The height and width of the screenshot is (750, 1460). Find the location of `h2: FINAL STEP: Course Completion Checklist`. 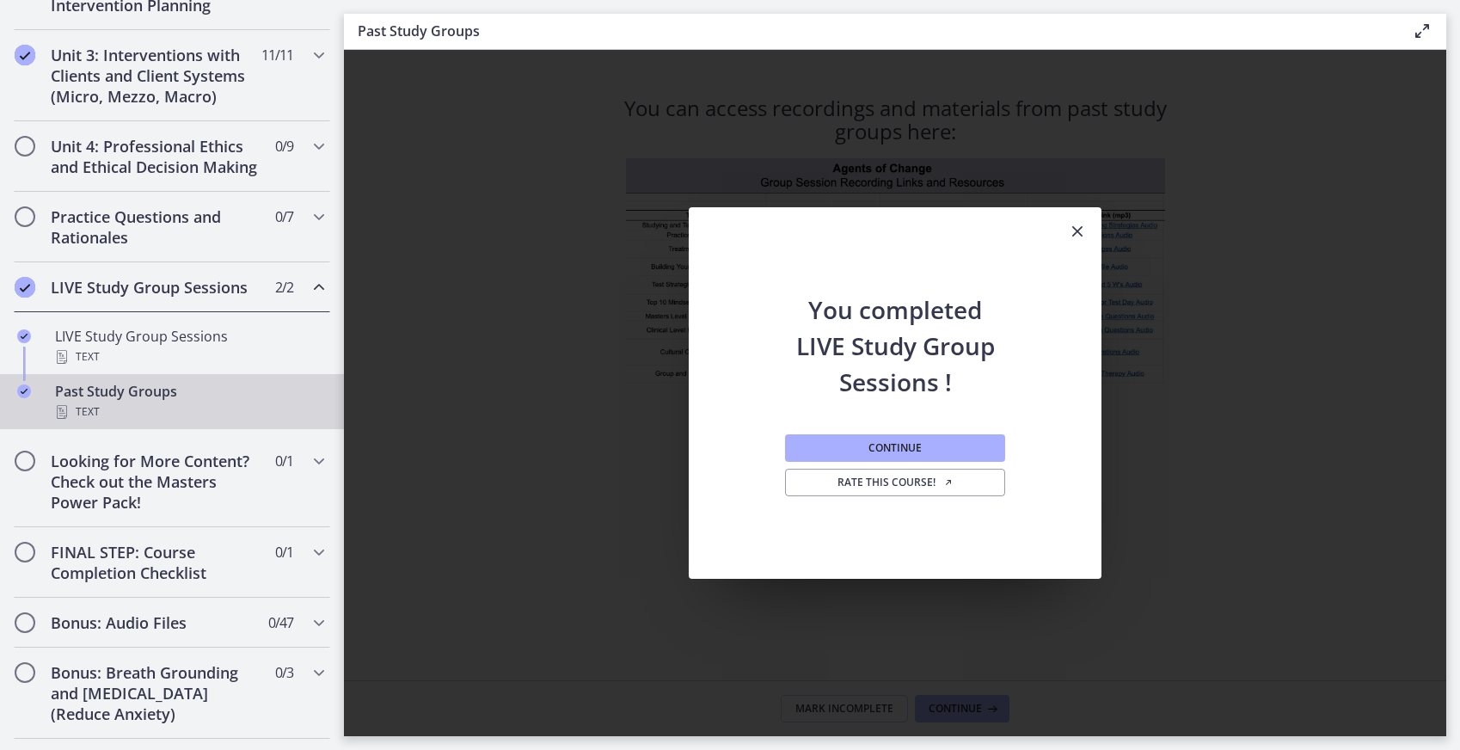

h2: FINAL STEP: Course Completion Checklist is located at coordinates (156, 562).